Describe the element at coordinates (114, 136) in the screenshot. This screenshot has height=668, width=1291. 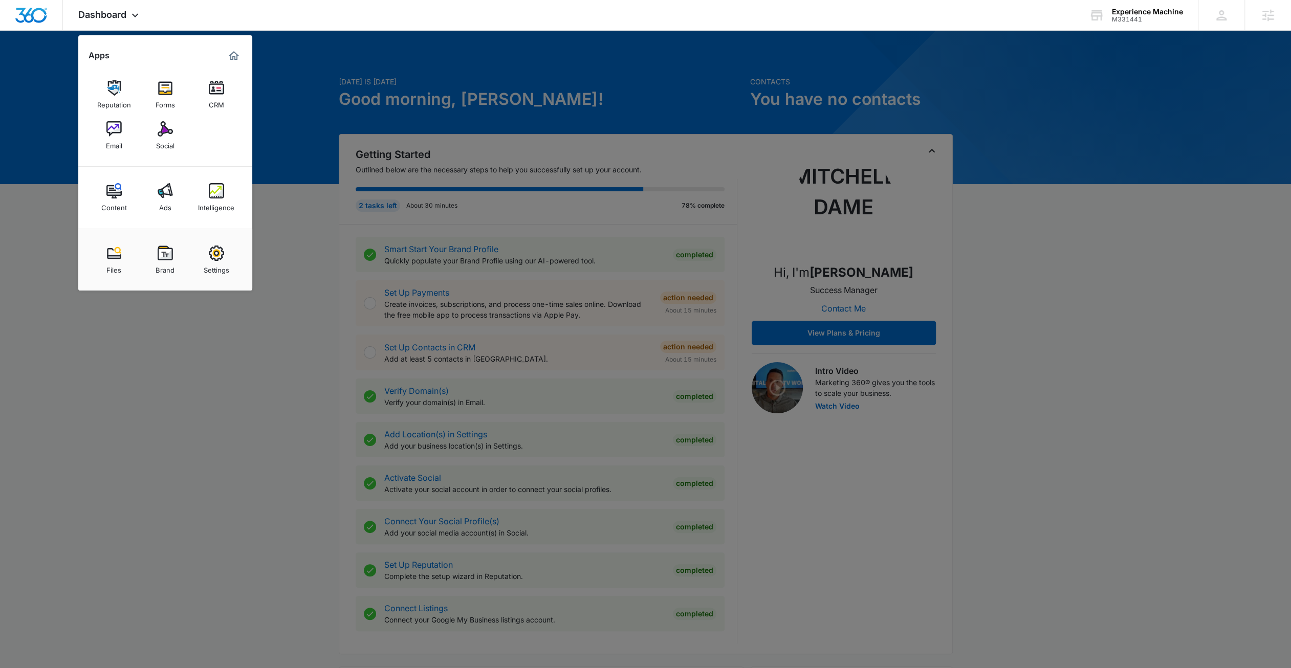
I see `a: Email` at that location.